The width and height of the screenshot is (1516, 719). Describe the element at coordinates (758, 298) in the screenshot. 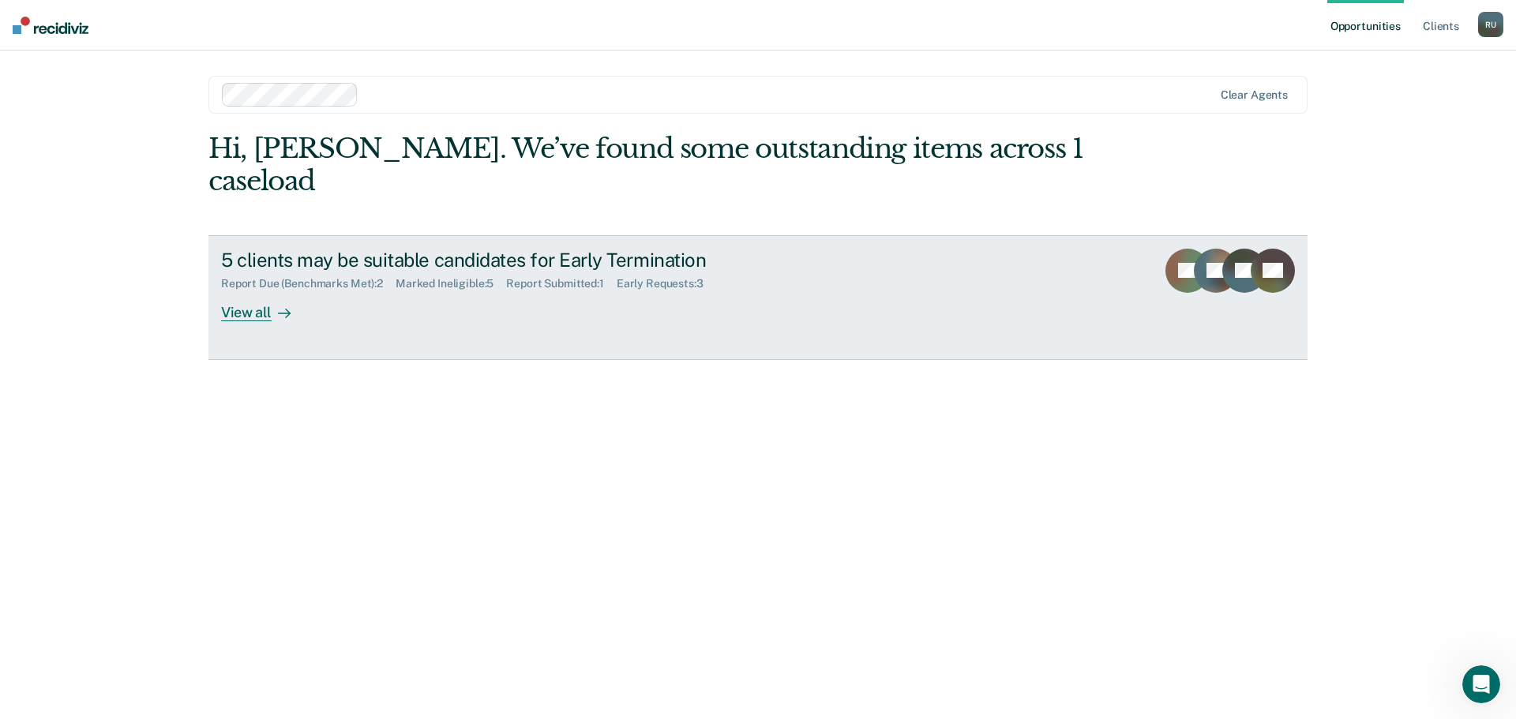

I see `a: 5 clients may be suitable candidates for Early TerminationReport Due (Benchmarks Met):2Marked Ine...` at that location.